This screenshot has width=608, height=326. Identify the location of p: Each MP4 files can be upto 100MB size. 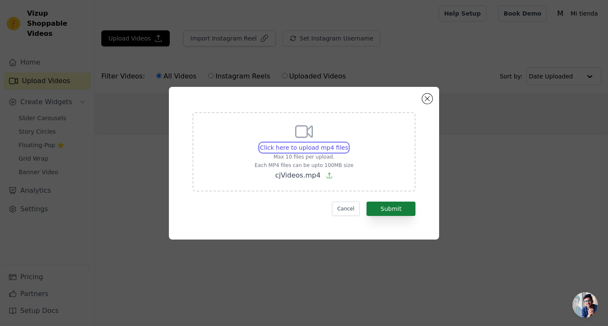
(304, 165).